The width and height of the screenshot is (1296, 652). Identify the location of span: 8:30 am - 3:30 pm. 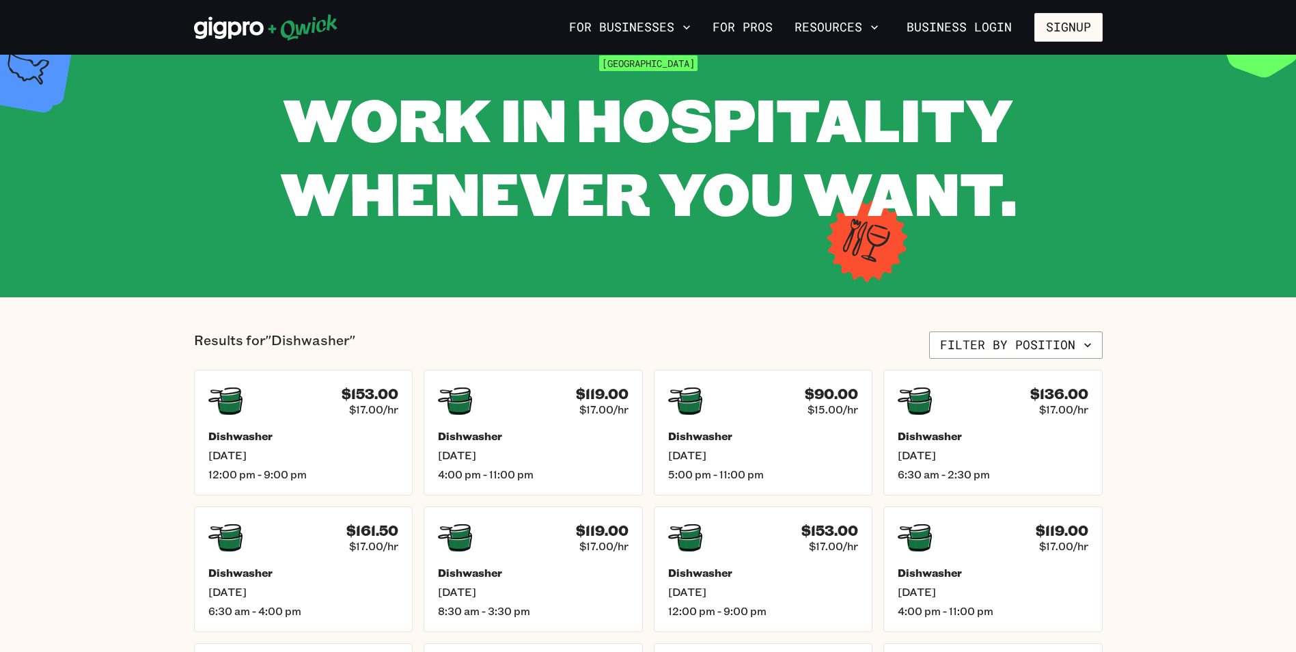
(533, 611).